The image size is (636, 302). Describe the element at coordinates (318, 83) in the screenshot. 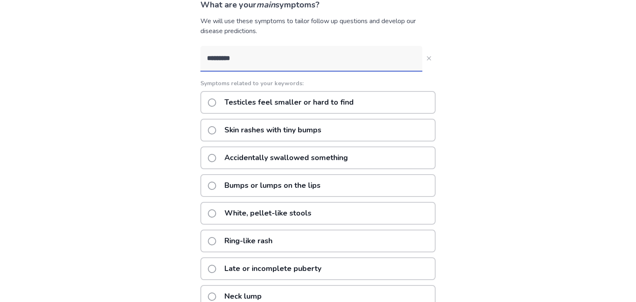

I see `p: Symptoms related to your keywords:` at that location.